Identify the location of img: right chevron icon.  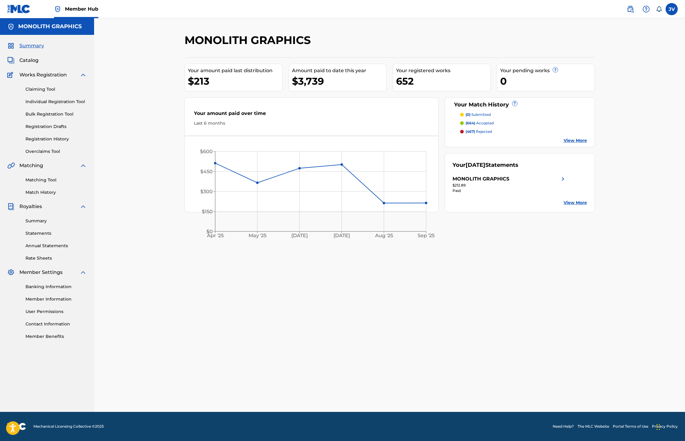
(563, 179).